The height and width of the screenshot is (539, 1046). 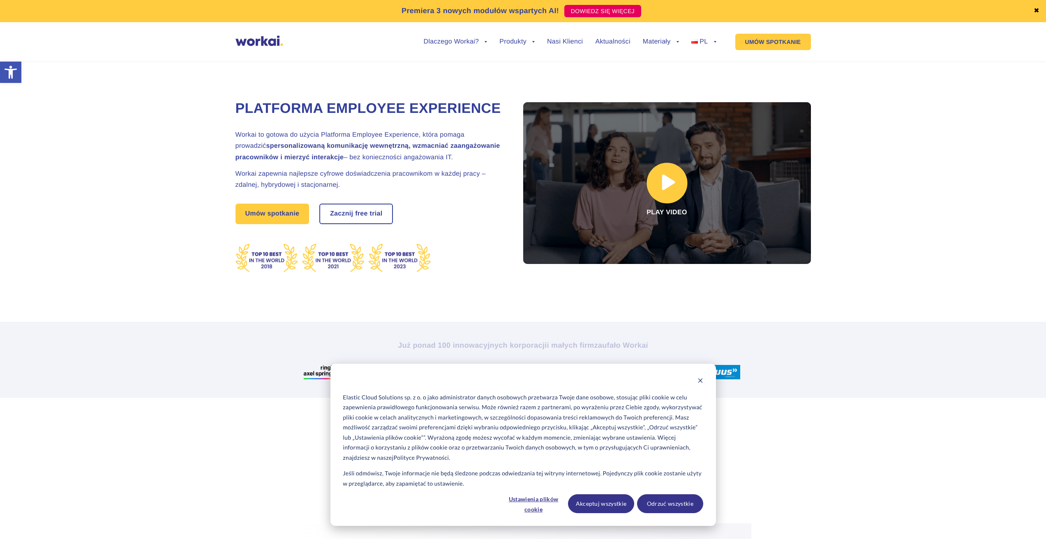 What do you see at coordinates (455, 42) in the screenshot?
I see `a: Dlaczego Workai?` at bounding box center [455, 42].